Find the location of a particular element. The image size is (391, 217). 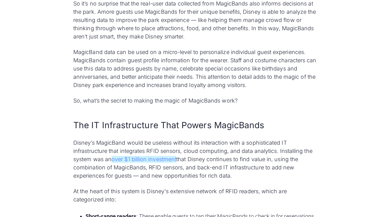

p: MagicBand data can be used on a micro-level to personalize individual guest experiences. MagicBan... is located at coordinates (196, 68).